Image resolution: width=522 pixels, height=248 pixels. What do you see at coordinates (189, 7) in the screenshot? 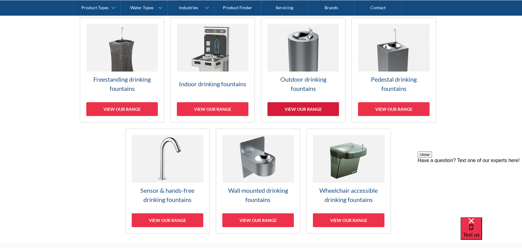
I see `div: Industries` at bounding box center [189, 7].